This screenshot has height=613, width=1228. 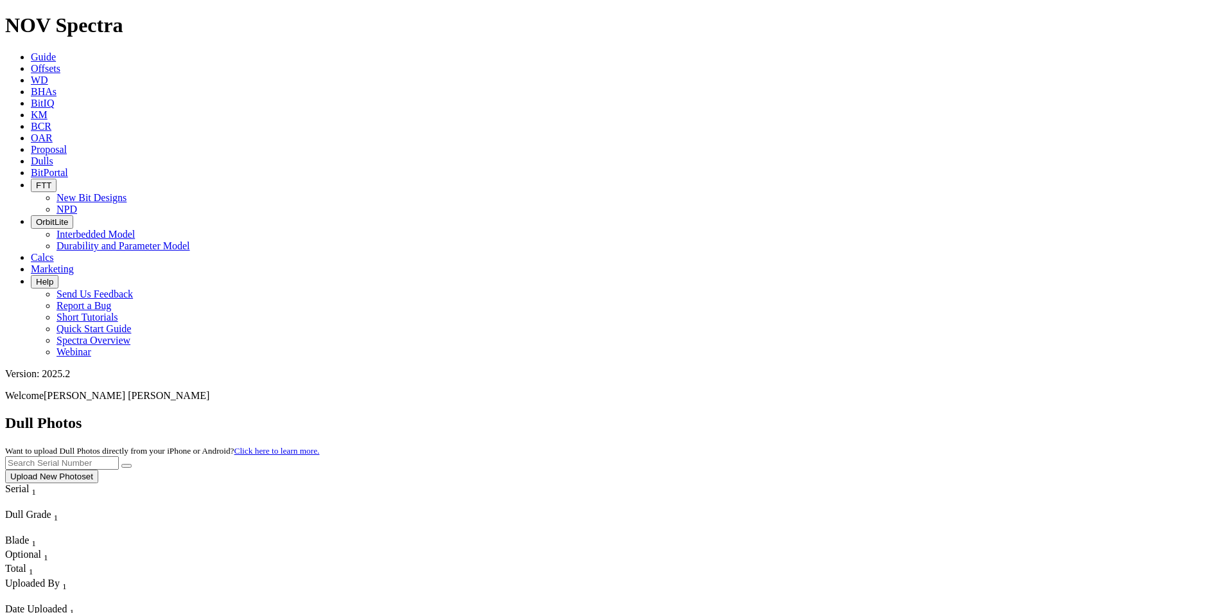 I want to click on span: Dulls, so click(x=42, y=161).